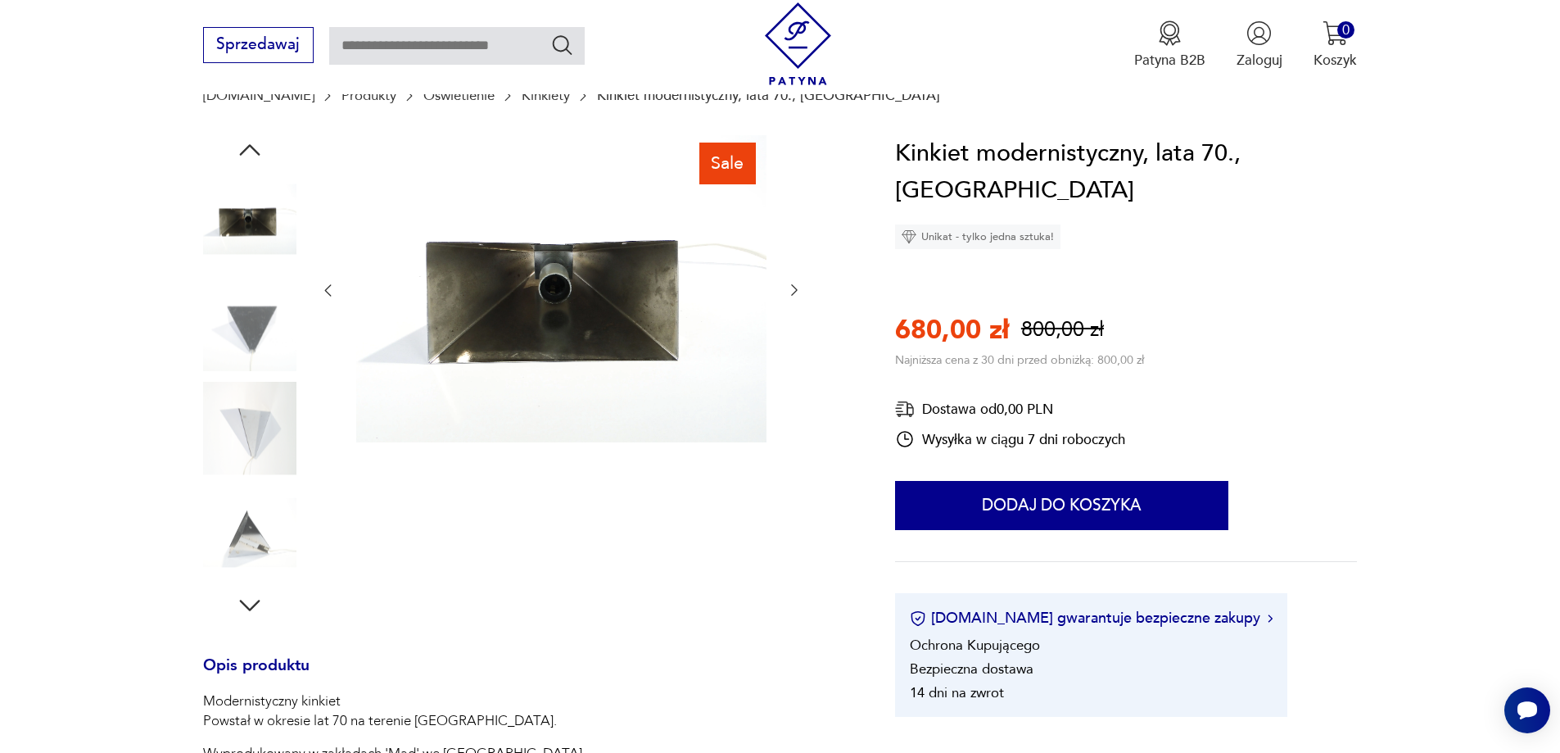 This screenshot has height=753, width=1560. Describe the element at coordinates (798, 43) in the screenshot. I see `img: Patyna - sklep z meblami i dekoracjami vintage` at that location.